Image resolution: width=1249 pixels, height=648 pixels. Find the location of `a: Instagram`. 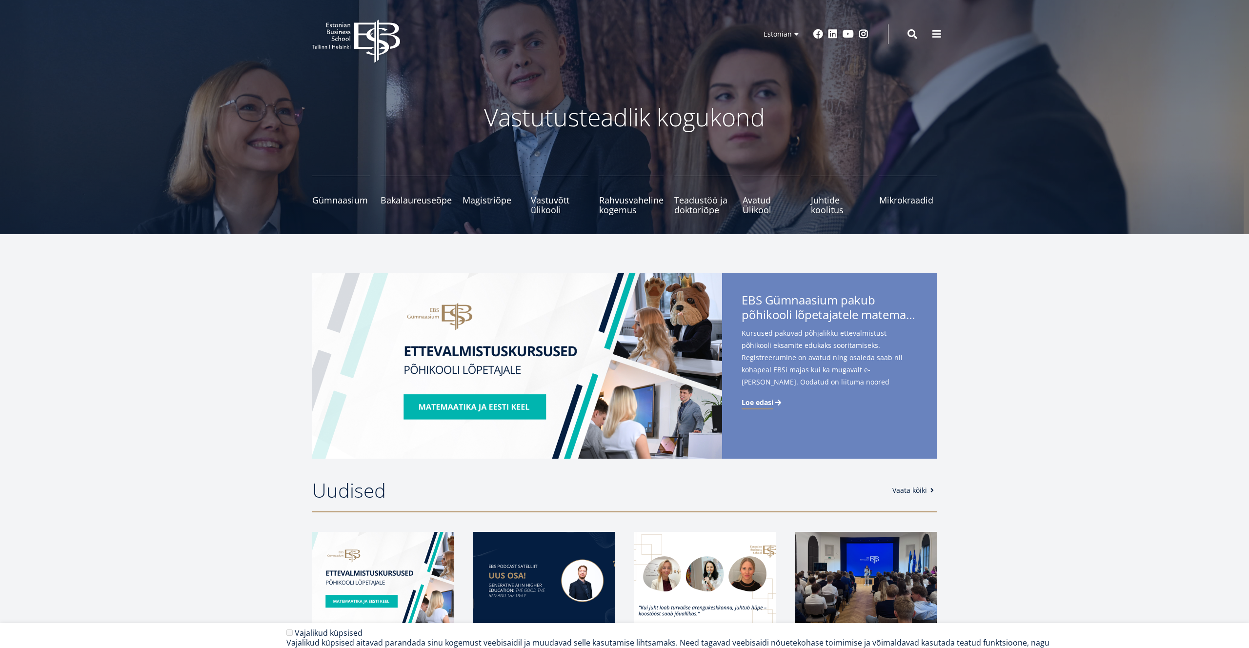

a: Instagram is located at coordinates (864, 34).